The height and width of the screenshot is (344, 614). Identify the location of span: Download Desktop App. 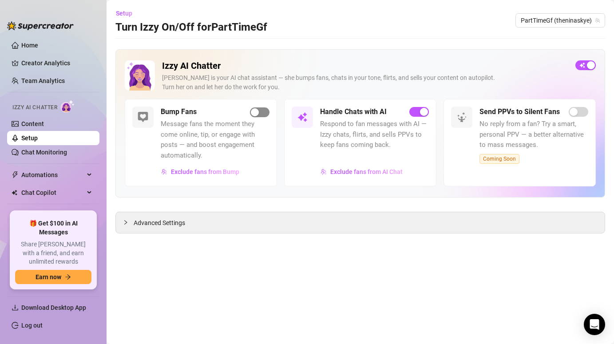
(54, 308).